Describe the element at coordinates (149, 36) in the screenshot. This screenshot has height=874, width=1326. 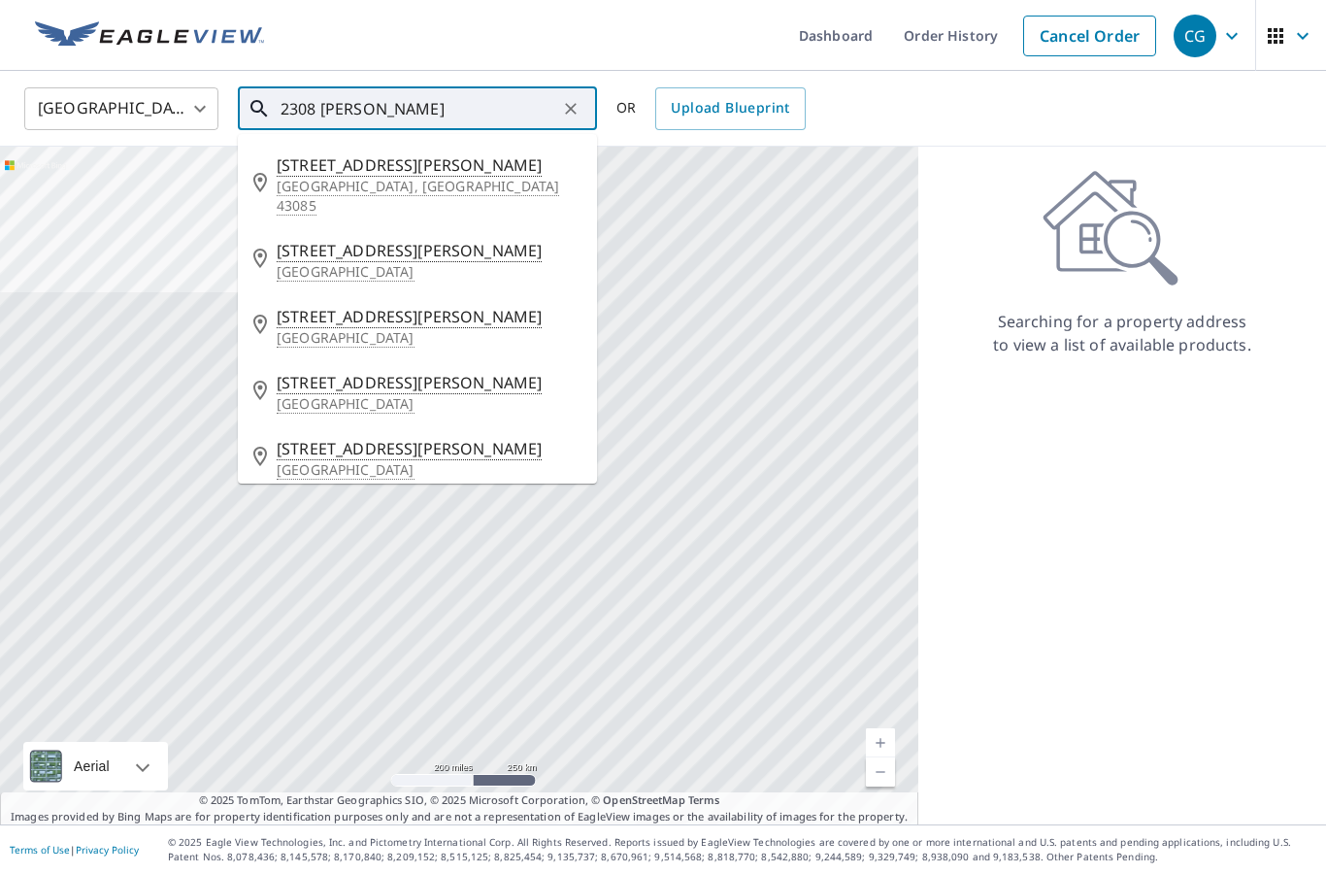
I see `img: EV Logo` at that location.